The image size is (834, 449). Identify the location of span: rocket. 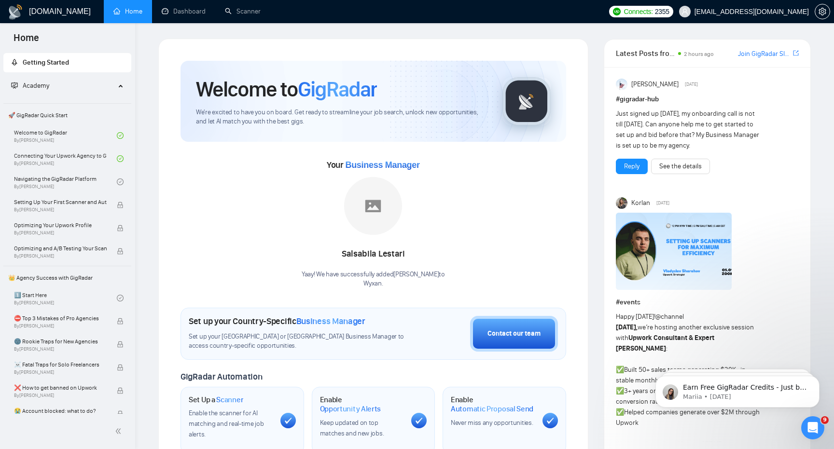
(14, 62).